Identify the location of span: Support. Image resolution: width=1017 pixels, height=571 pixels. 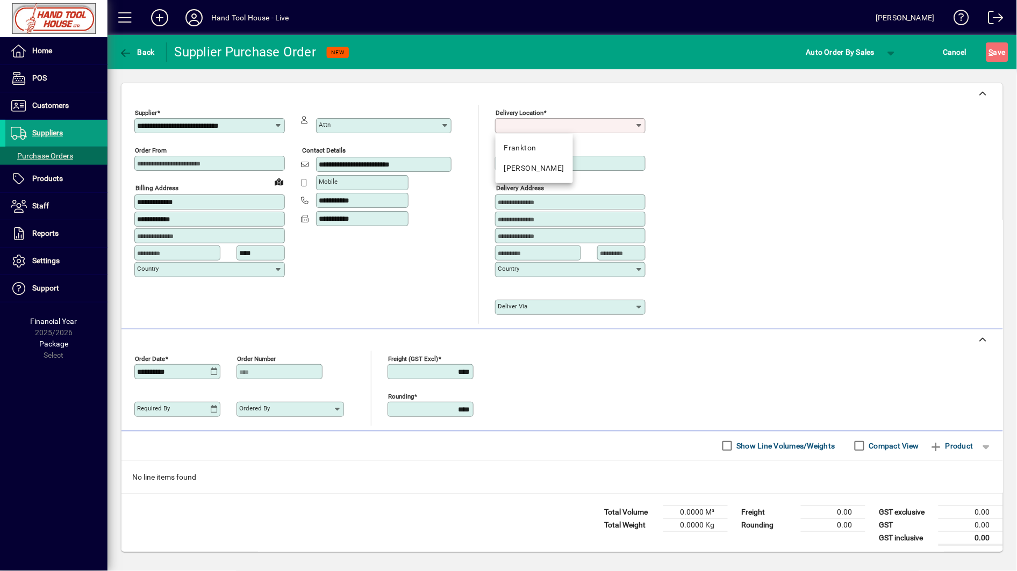
(46, 288).